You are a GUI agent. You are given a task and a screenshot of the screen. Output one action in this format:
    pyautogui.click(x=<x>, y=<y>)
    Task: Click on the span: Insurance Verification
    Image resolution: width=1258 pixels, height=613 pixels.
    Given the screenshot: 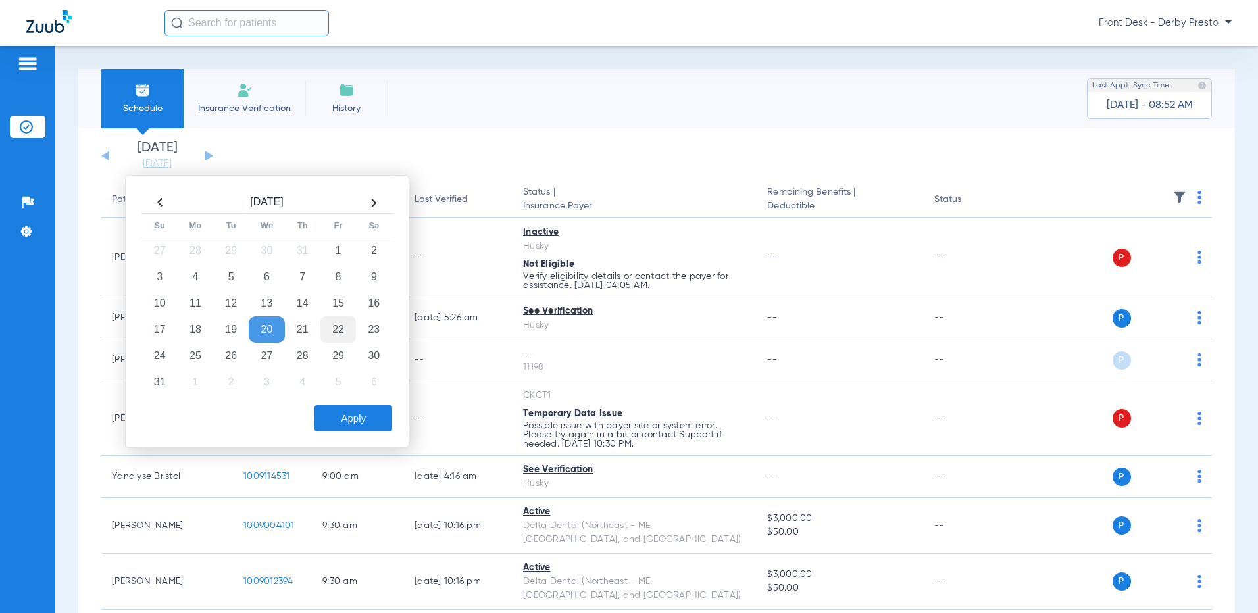 What is the action you would take?
    pyautogui.click(x=244, y=109)
    